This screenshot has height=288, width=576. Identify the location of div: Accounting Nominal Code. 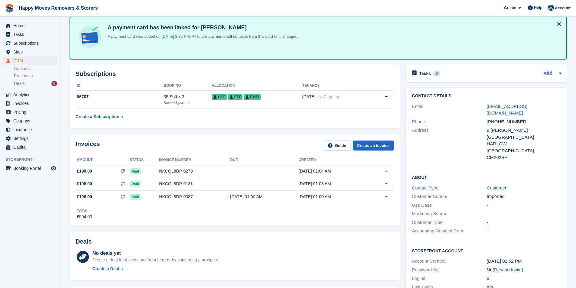
(449, 231).